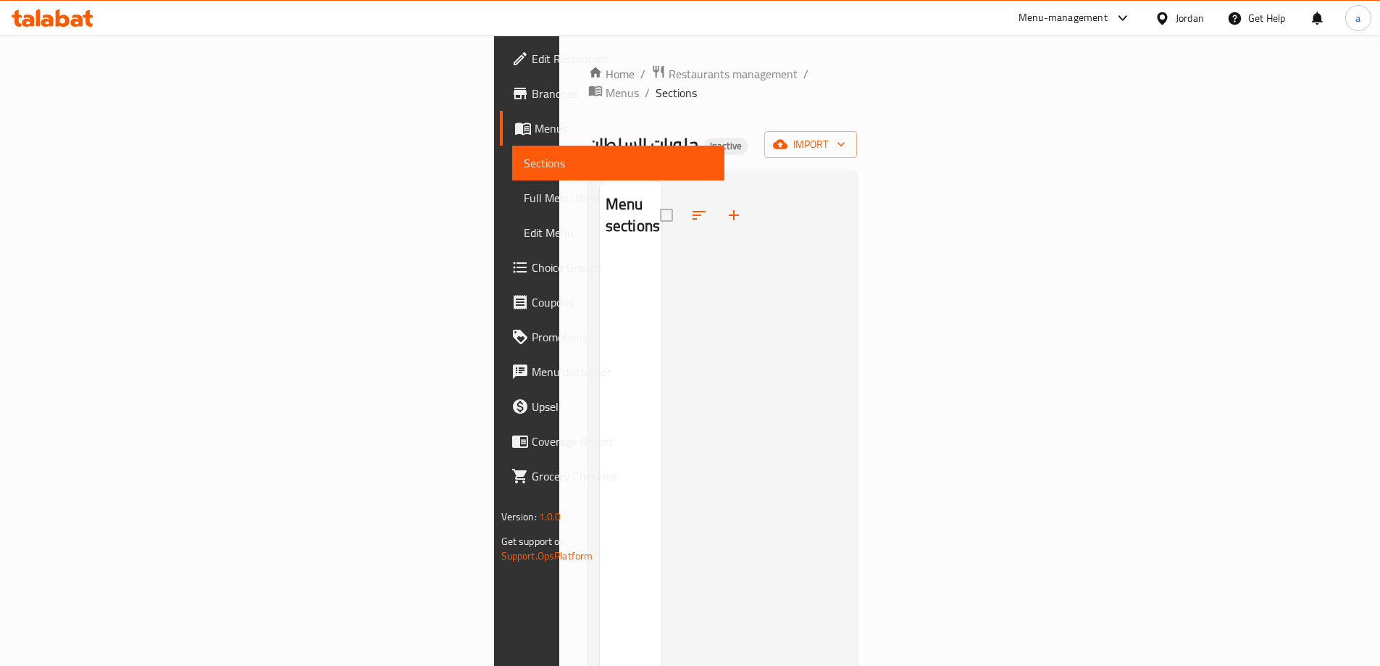 This screenshot has width=1380, height=666. I want to click on nav: Menu sections, so click(630, 256).